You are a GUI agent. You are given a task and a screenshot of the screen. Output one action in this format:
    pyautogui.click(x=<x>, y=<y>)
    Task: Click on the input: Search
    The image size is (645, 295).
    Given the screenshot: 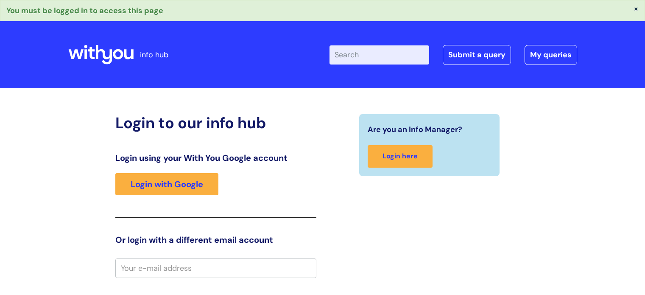 What is the action you would take?
    pyautogui.click(x=379, y=55)
    